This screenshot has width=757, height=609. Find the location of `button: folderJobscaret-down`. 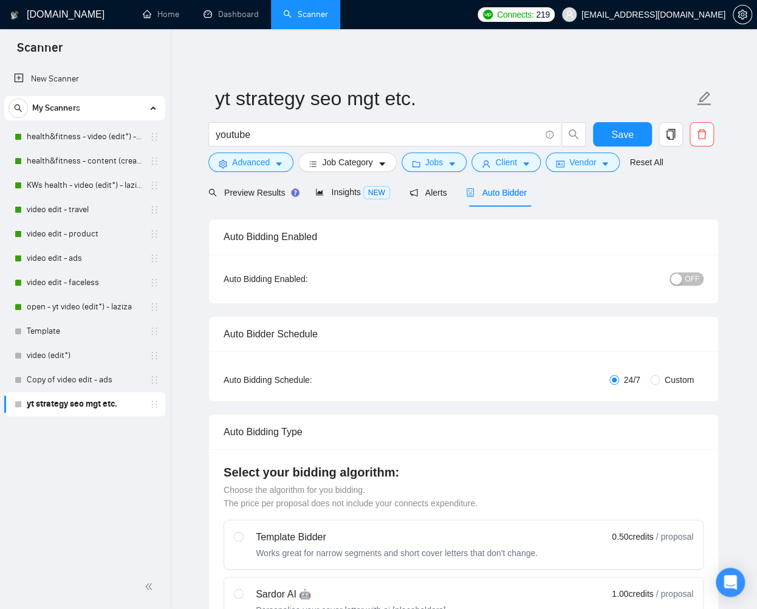

button: folderJobscaret-down is located at coordinates (434, 162).